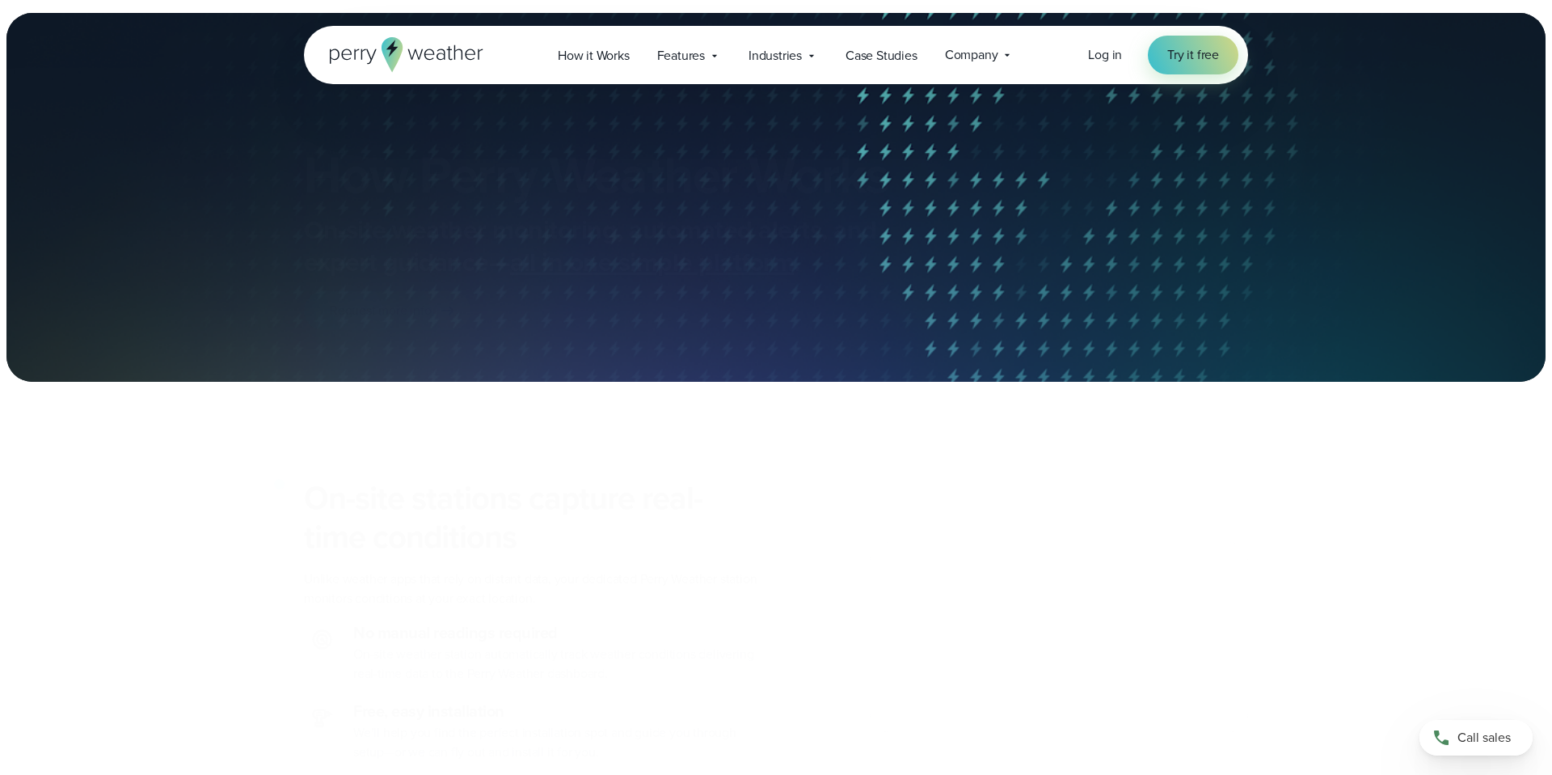 The image size is (1552, 775). What do you see at coordinates (972, 55) in the screenshot?
I see `span: Company` at bounding box center [972, 55].